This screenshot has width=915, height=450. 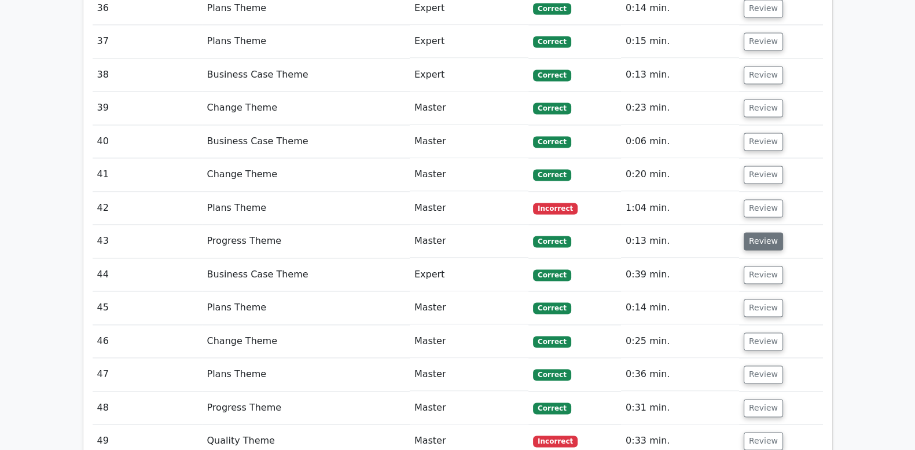 What do you see at coordinates (680, 374) in the screenshot?
I see `td: 0:36 min.` at bounding box center [680, 374].